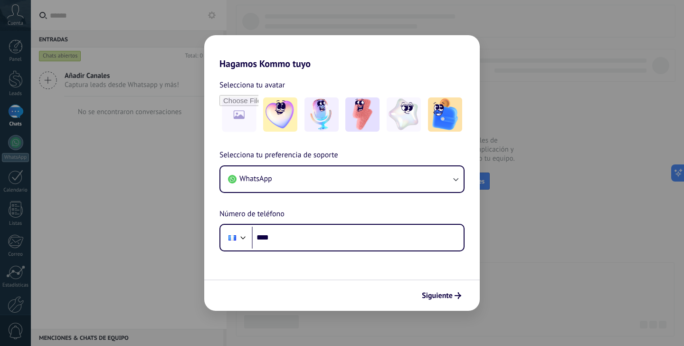 The image size is (684, 346). I want to click on img: -5.jpeg, so click(445, 115).